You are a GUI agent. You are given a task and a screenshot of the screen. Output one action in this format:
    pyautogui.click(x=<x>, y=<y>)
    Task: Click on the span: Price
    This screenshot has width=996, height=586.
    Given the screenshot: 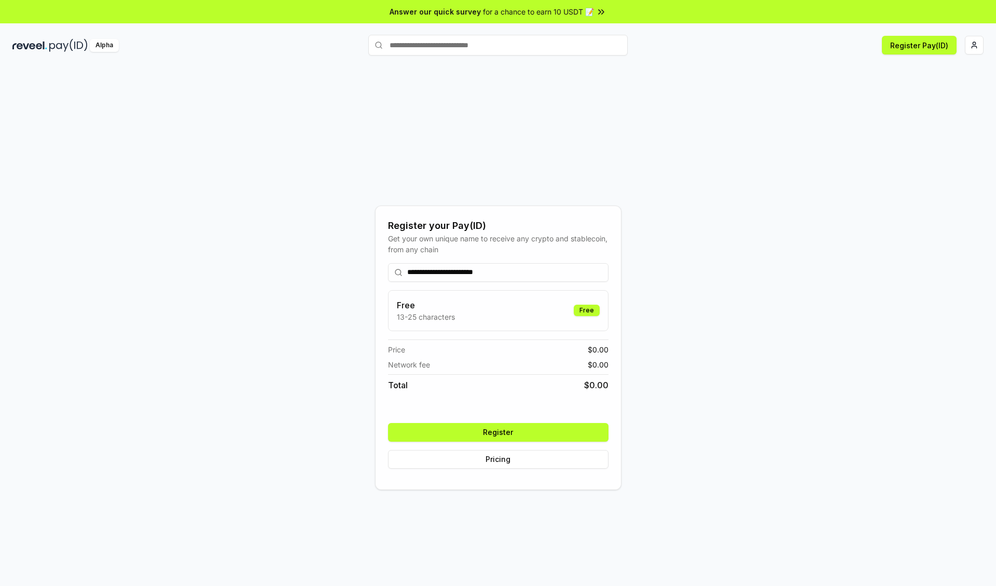 What is the action you would take?
    pyautogui.click(x=397, y=349)
    